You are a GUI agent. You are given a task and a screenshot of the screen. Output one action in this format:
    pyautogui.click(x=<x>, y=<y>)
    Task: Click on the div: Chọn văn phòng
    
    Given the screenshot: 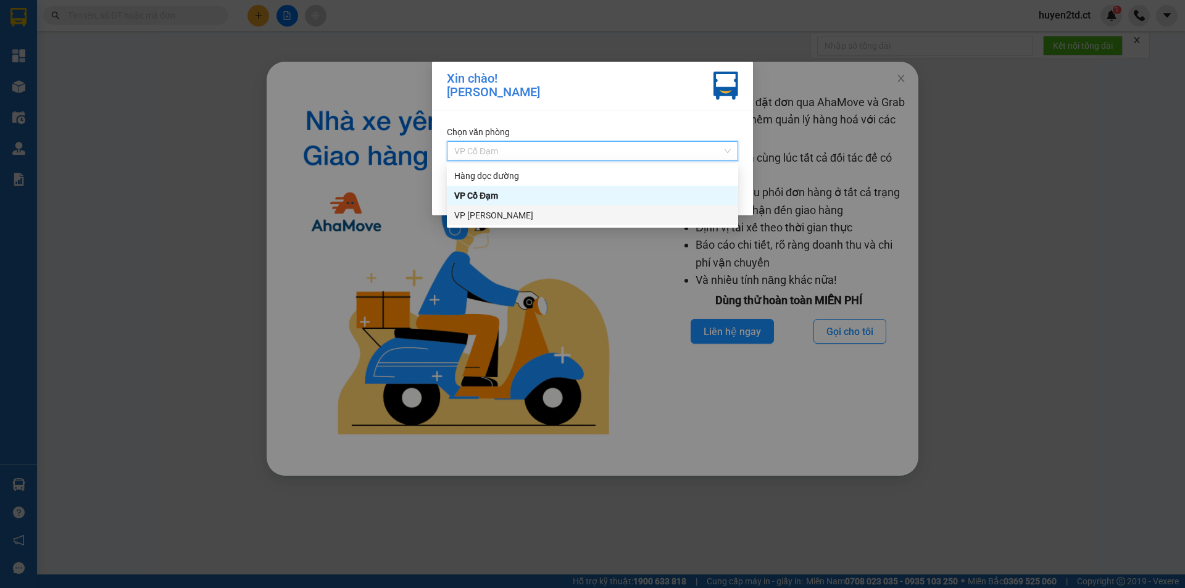 What is the action you would take?
    pyautogui.click(x=592, y=132)
    